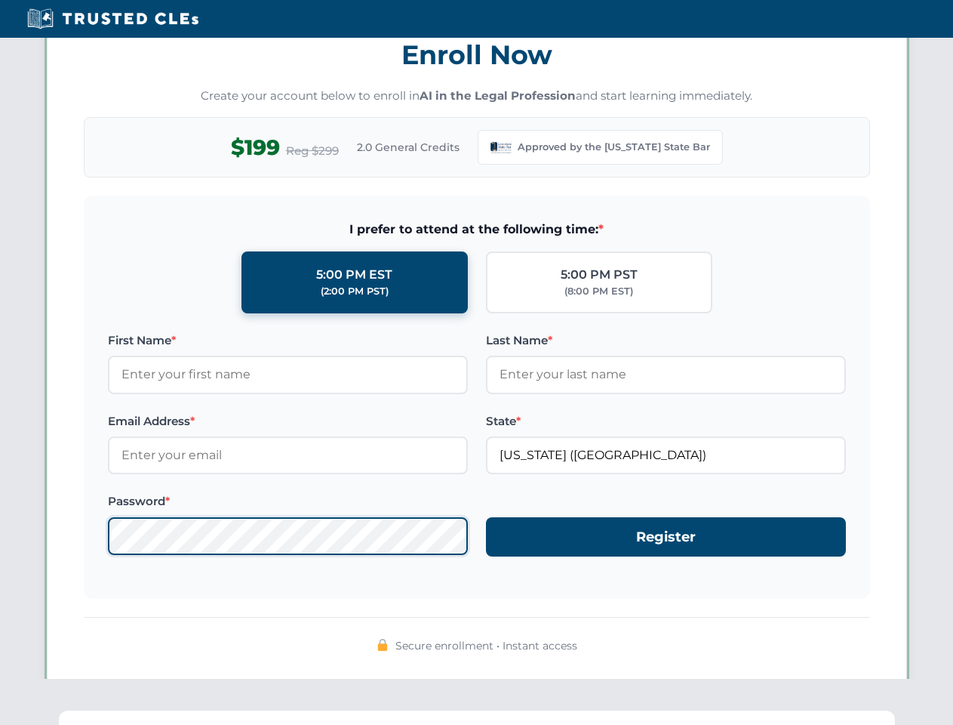 The width and height of the screenshot is (953, 725). Describe the element at coordinates (288, 421) in the screenshot. I see `label: Email Address` at that location.